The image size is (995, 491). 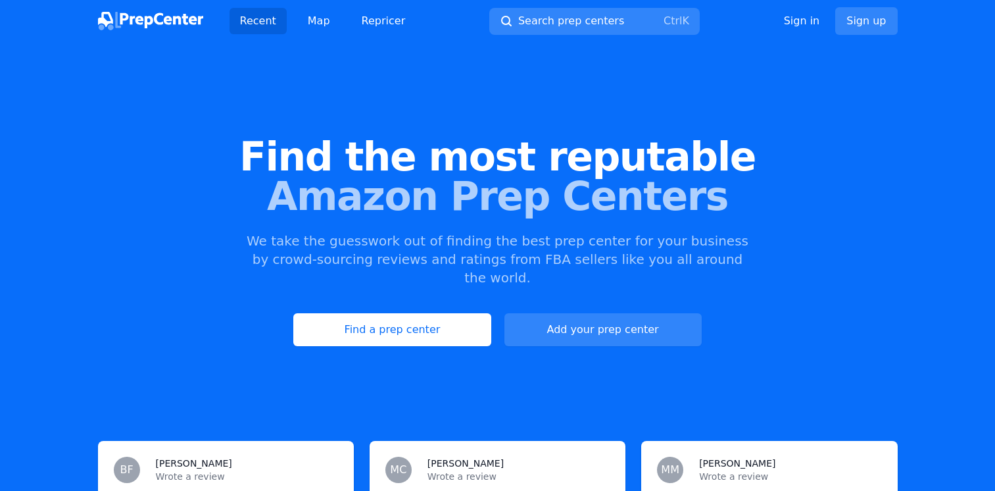 I want to click on img: PrepCenter, so click(x=151, y=21).